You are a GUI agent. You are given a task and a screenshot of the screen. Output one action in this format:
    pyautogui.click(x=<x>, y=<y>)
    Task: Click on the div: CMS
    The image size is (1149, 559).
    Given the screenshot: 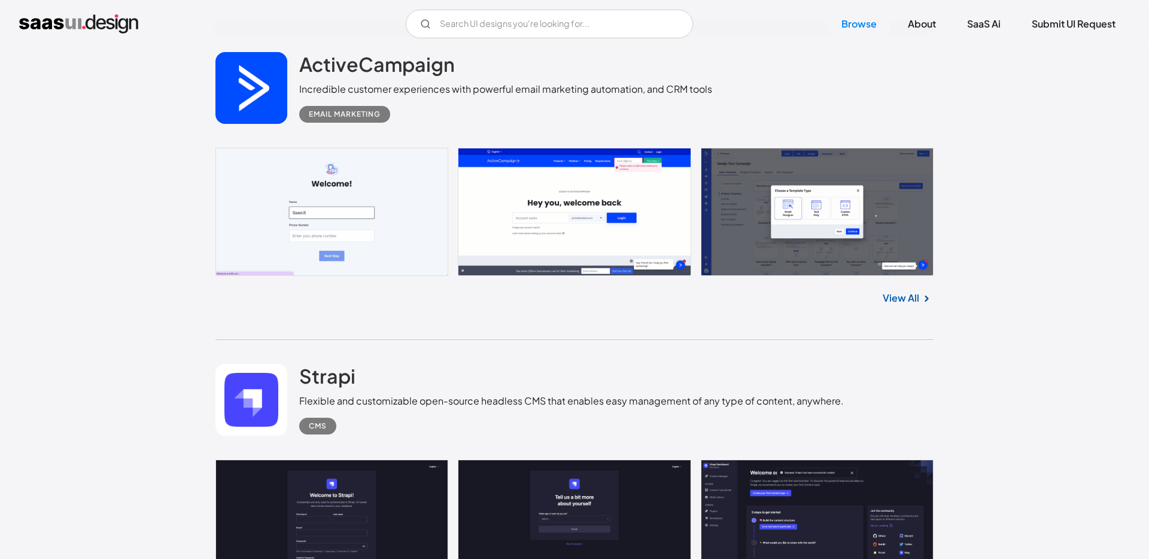 What is the action you would take?
    pyautogui.click(x=318, y=426)
    